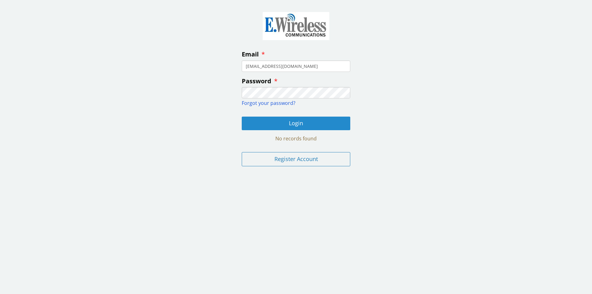 This screenshot has width=592, height=294. Describe the element at coordinates (296, 138) in the screenshot. I see `div: No records found` at that location.